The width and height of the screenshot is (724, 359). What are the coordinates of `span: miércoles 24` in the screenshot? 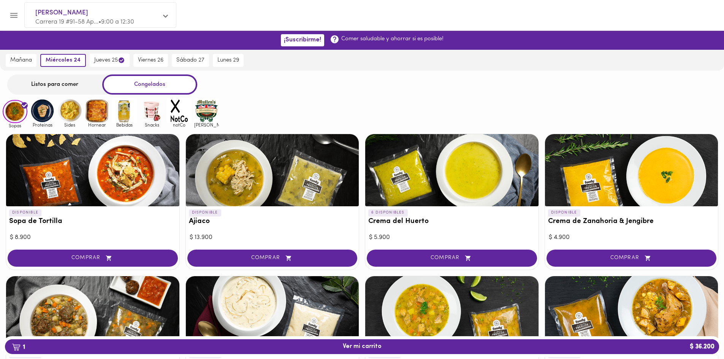 It's located at (63, 60).